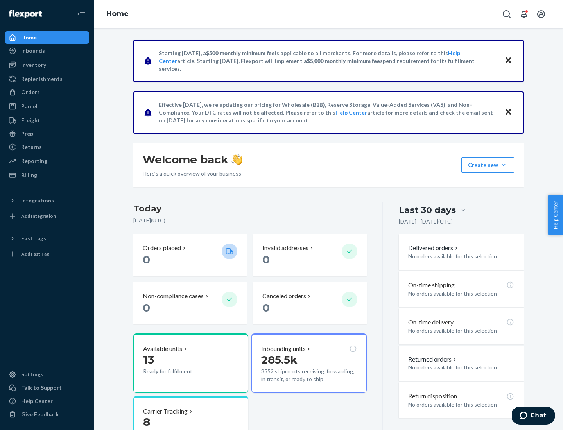 The image size is (563, 430). I want to click on p: Invalid addresses, so click(286, 248).